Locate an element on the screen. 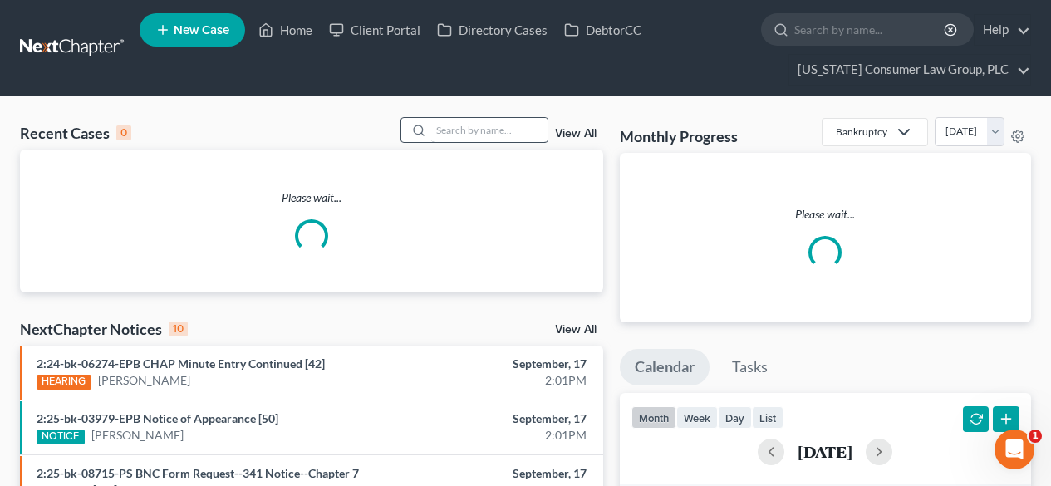 This screenshot has height=486, width=1051. div: Recent Cases is located at coordinates (76, 133).